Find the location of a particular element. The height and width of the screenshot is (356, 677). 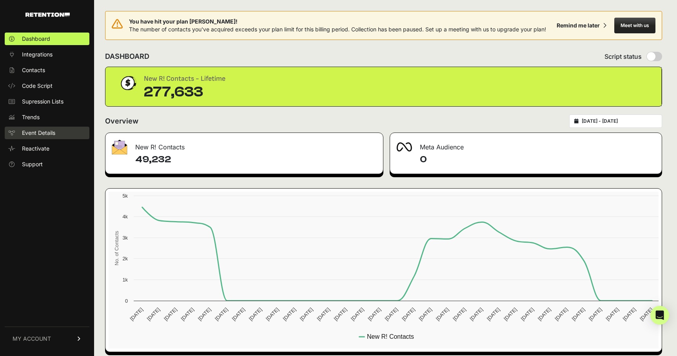

span: Script status is located at coordinates (623, 56).